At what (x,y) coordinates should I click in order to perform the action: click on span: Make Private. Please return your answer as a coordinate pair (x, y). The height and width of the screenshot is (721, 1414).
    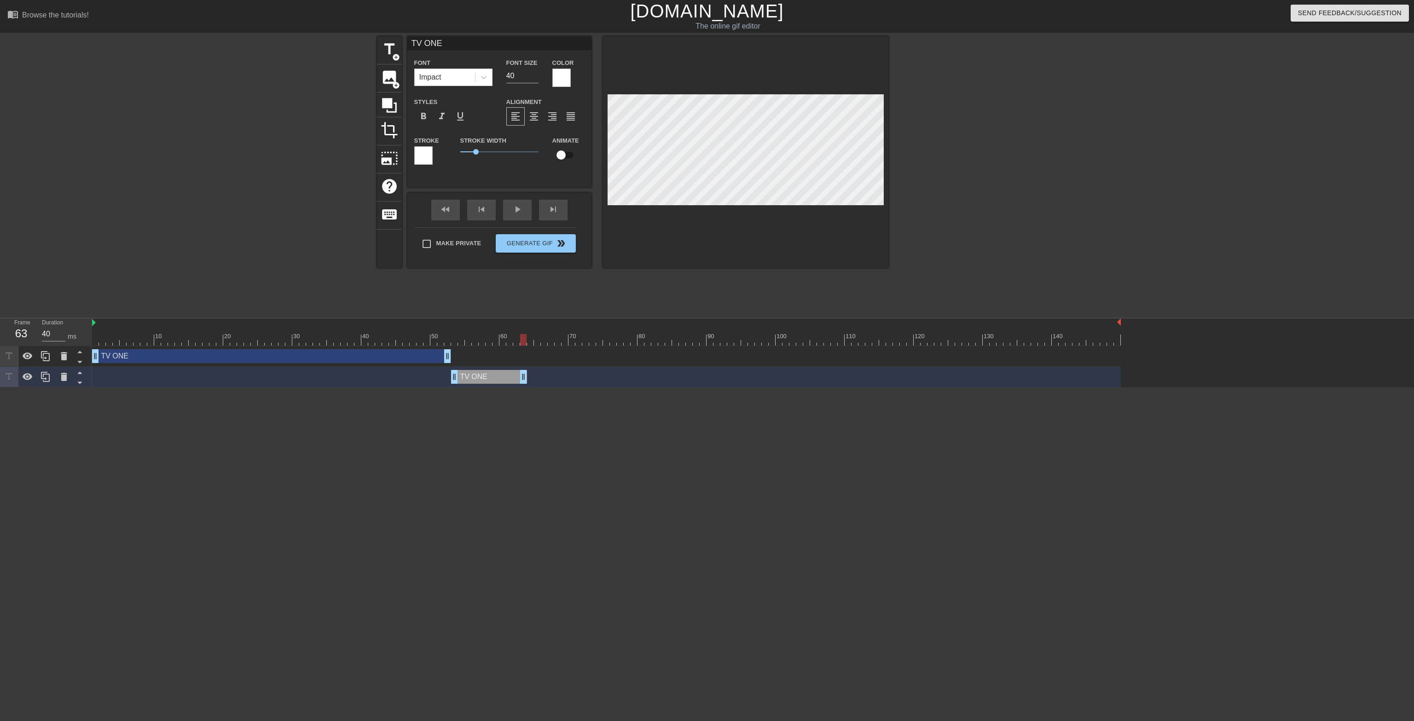
    Looking at the image, I should click on (459, 243).